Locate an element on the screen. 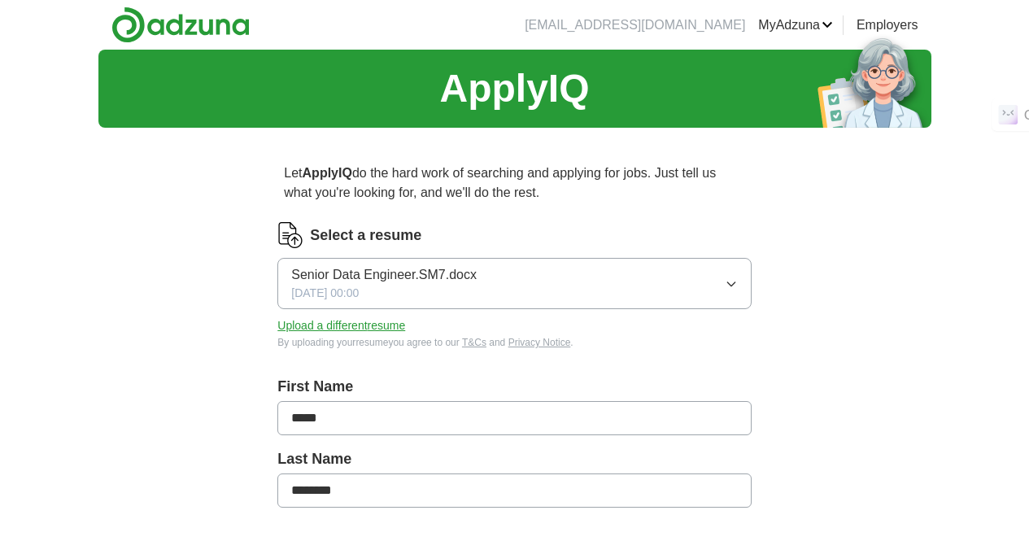  label: Select a resume is located at coordinates (365, 235).